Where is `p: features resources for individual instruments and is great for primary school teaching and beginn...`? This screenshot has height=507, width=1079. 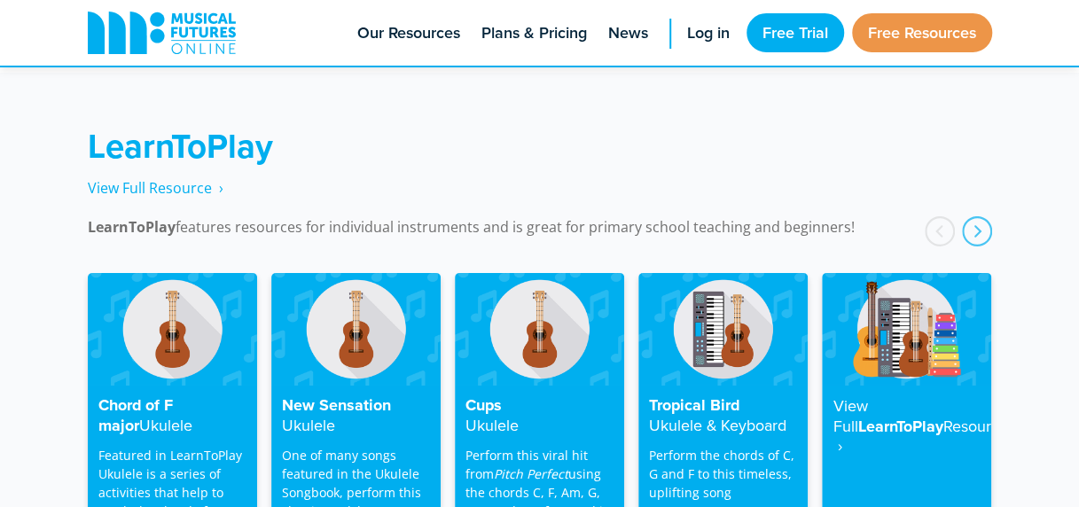 p: features resources for individual instruments and is great for primary school teaching and beginn... is located at coordinates (540, 227).